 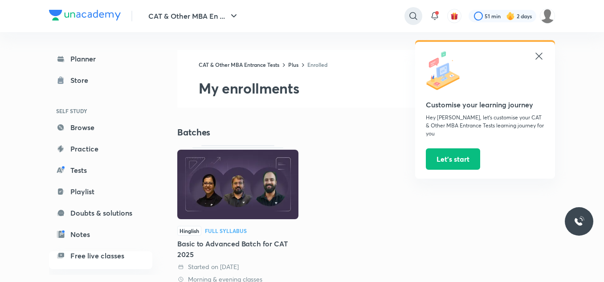 I want to click on a: Tests, so click(x=101, y=170).